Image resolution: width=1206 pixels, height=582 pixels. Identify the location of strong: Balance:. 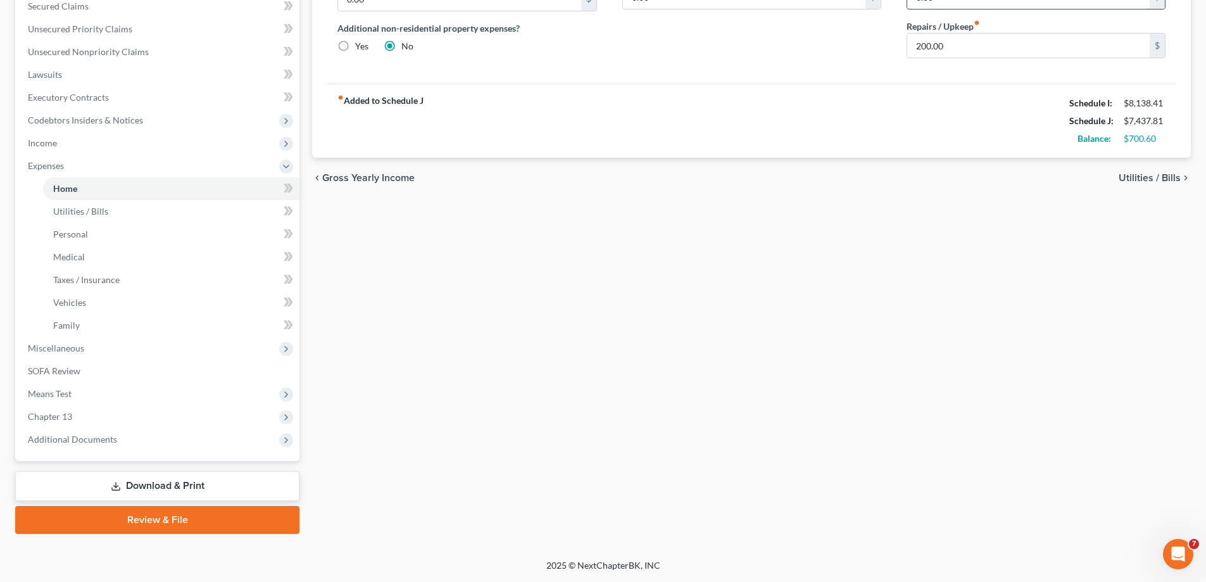
(1094, 138).